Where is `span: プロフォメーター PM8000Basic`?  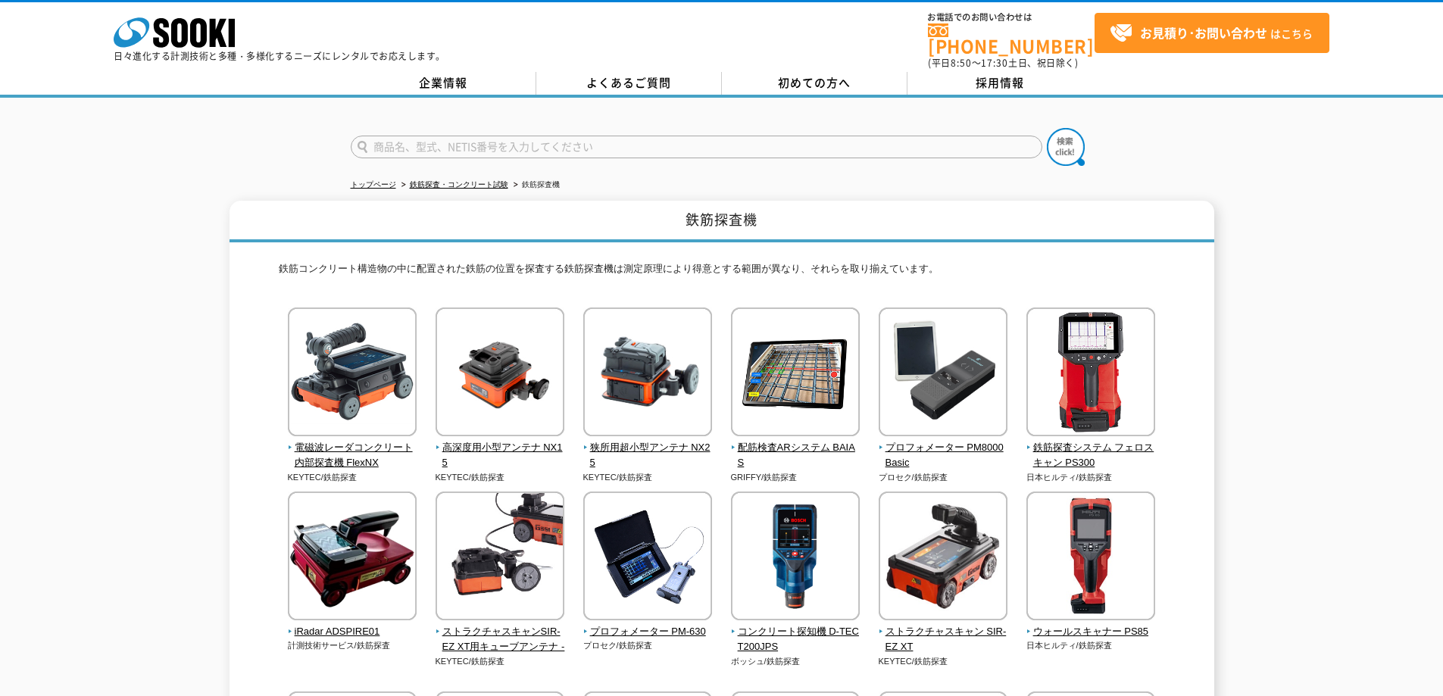
span: プロフォメーター PM8000Basic is located at coordinates (943, 456).